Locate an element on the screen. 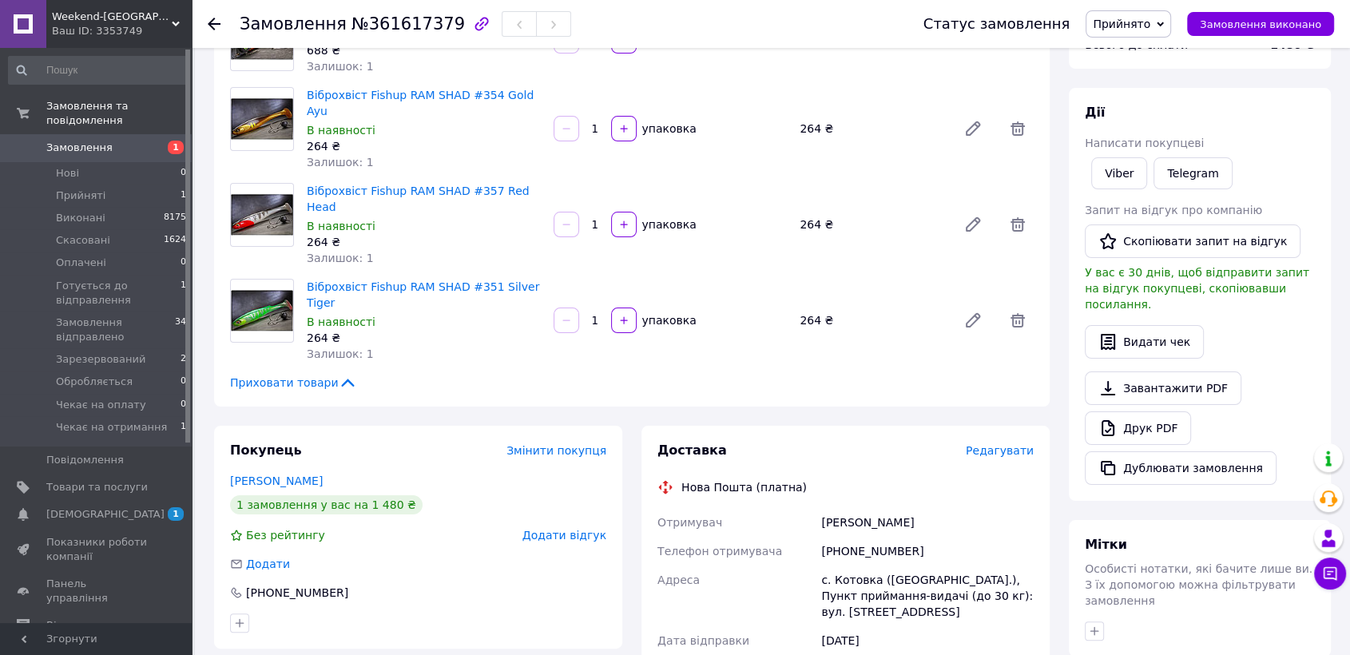 The image size is (1350, 655). span: Повідомлення is located at coordinates (85, 460).